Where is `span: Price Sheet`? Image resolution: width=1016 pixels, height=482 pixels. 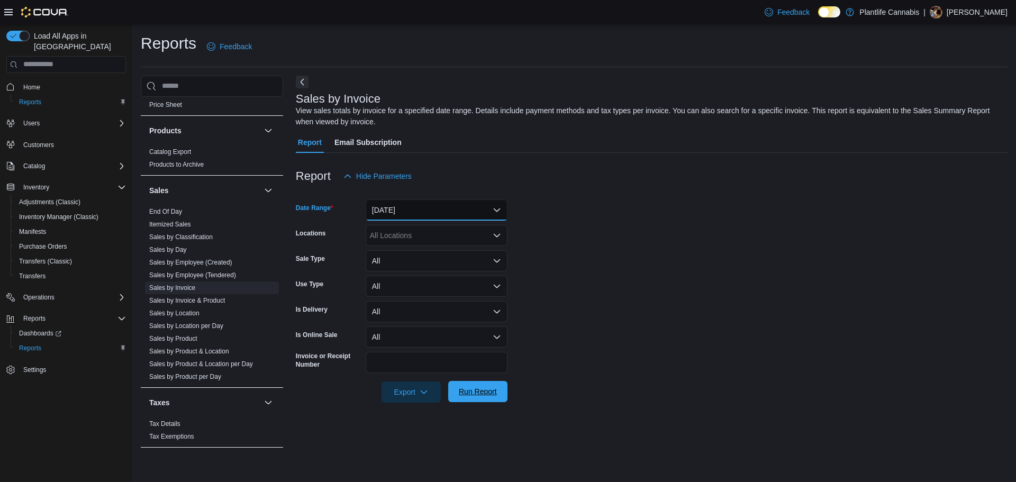 span: Price Sheet is located at coordinates (166, 105).